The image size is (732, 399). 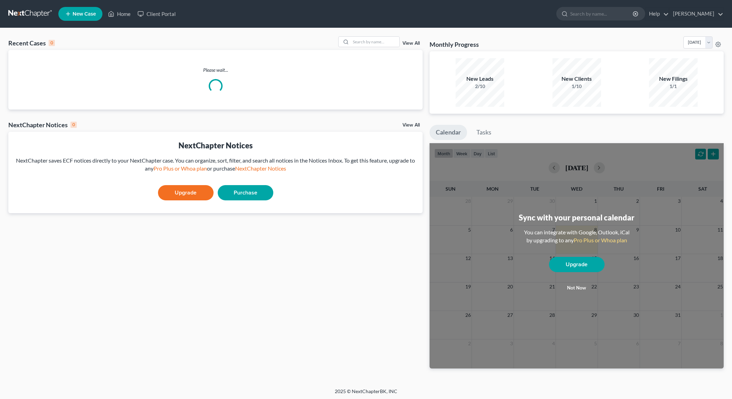 I want to click on button: Not now, so click(x=576, y=288).